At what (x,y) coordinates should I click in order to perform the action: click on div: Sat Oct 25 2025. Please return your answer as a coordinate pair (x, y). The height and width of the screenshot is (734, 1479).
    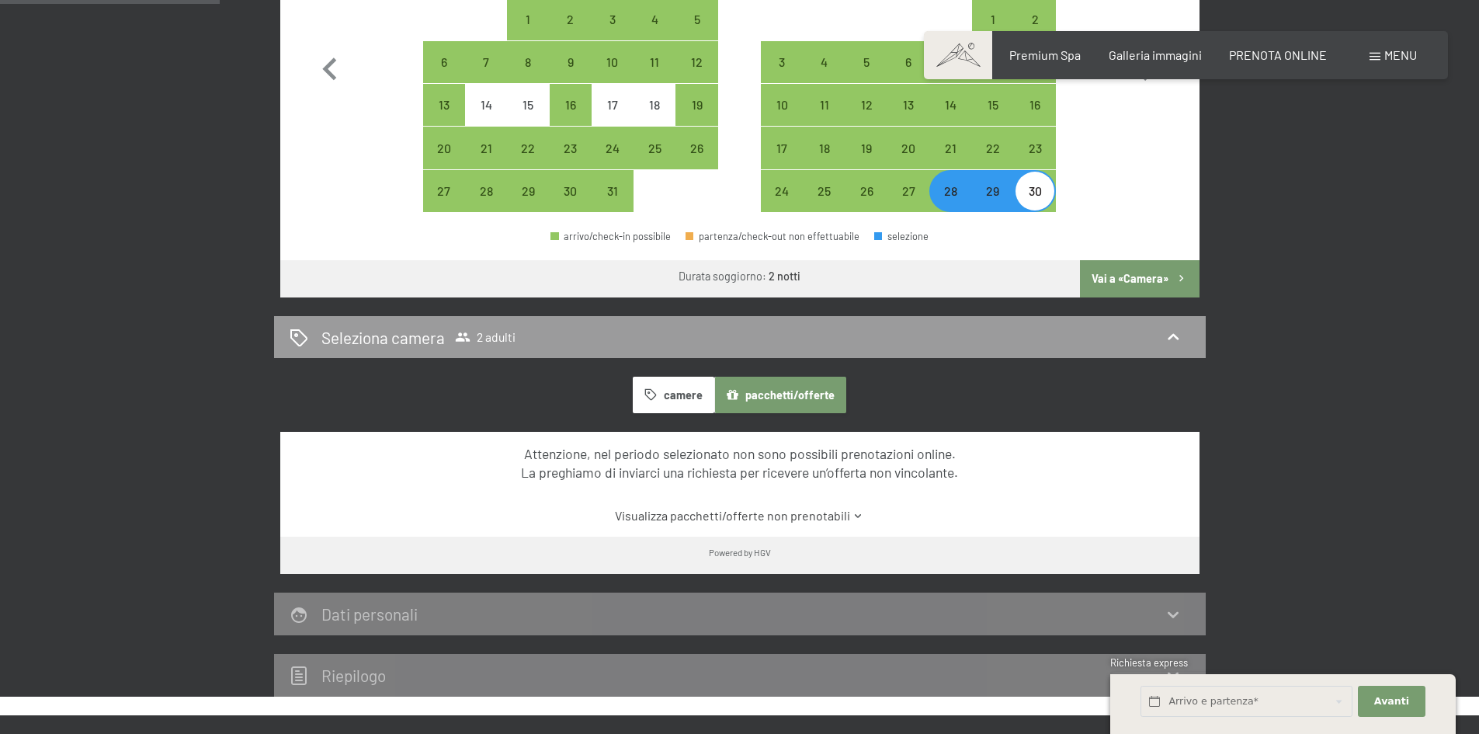
    Looking at the image, I should click on (655, 148).